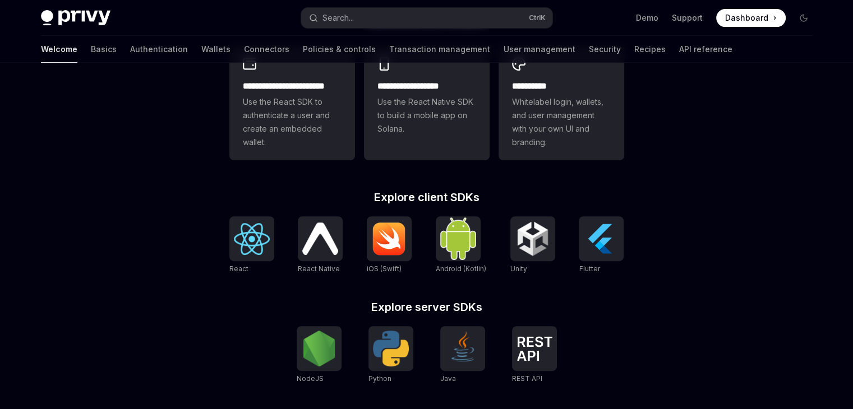  Describe the element at coordinates (76, 18) in the screenshot. I see `img: dark logo` at that location.